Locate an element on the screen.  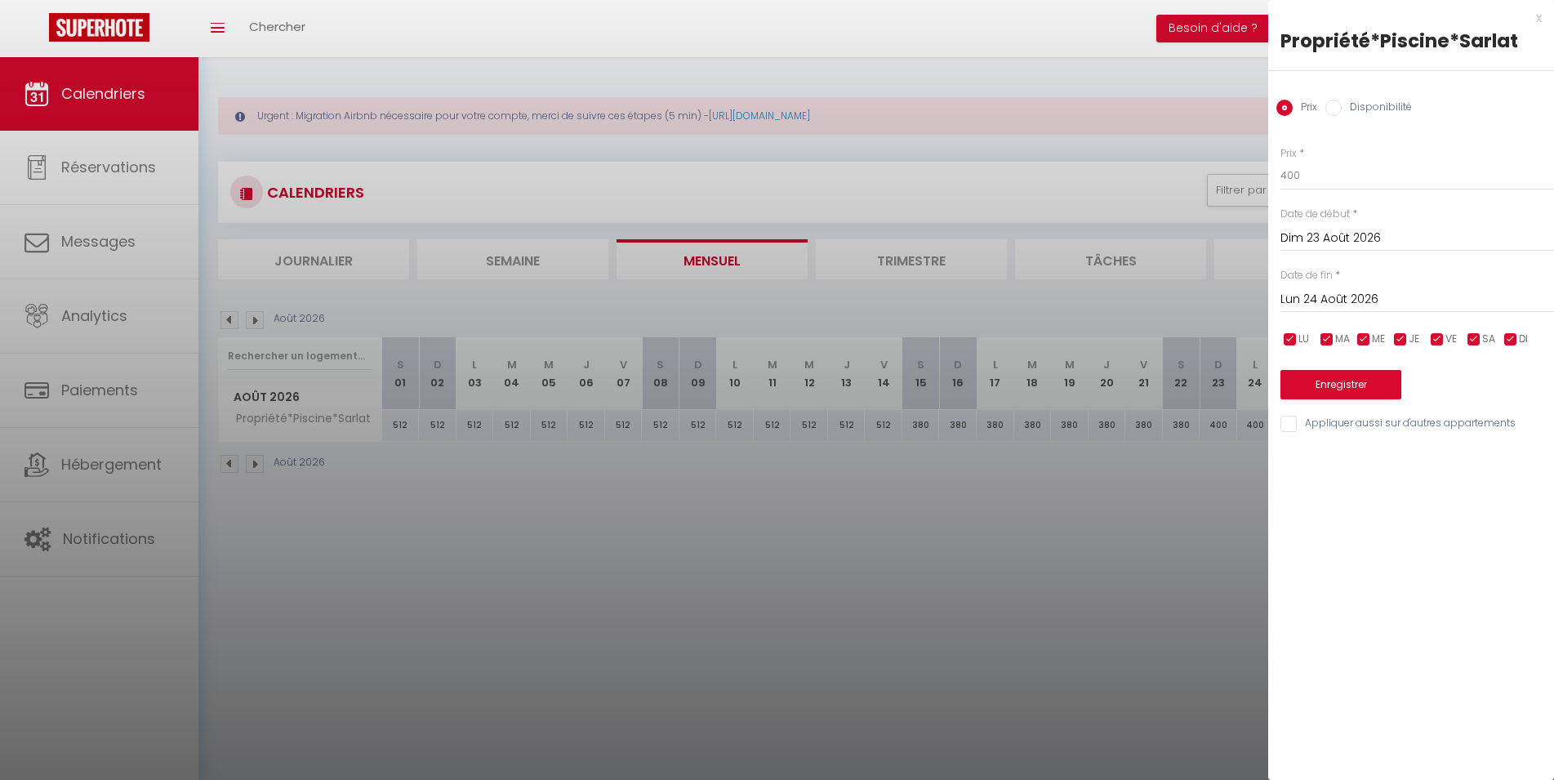
span: LU is located at coordinates (1303, 339).